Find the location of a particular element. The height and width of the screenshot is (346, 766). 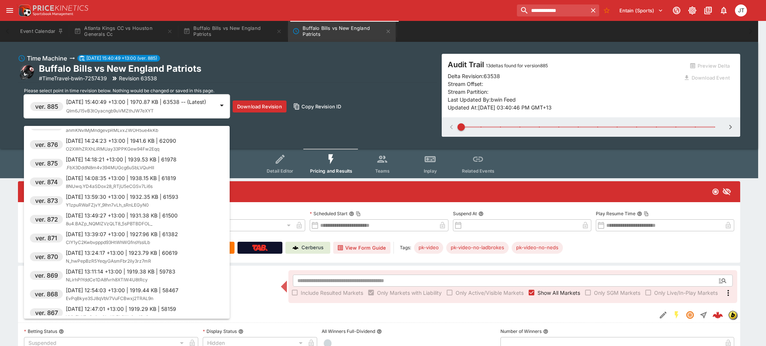

span: EvPqBkye3SJ8qVbV7VuFCBwxj2TRAL9n is located at coordinates (110, 298).